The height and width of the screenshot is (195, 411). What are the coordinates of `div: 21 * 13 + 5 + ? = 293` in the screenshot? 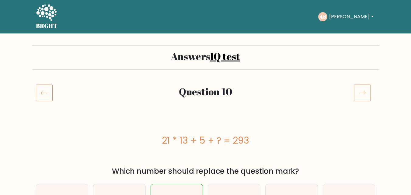 It's located at (206, 140).